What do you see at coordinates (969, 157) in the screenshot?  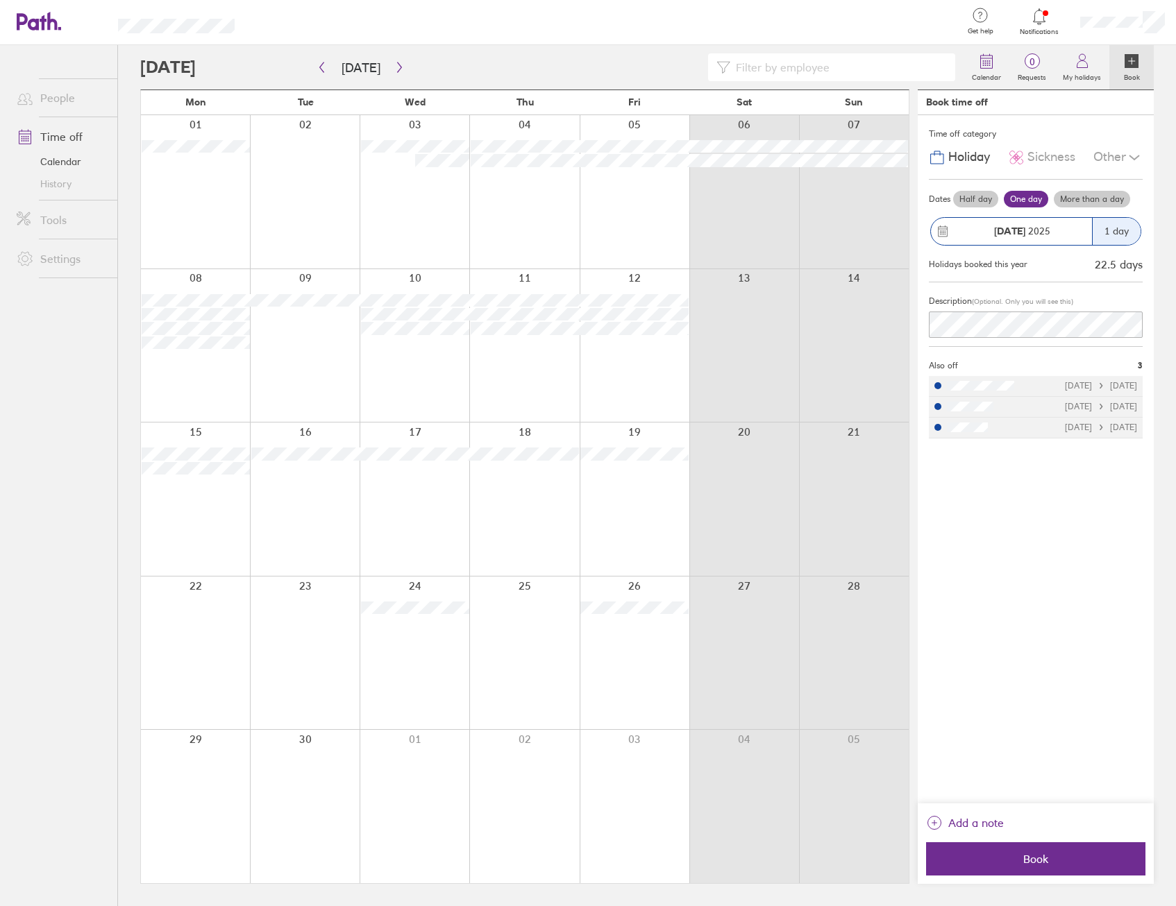 I see `span: Holiday` at bounding box center [969, 157].